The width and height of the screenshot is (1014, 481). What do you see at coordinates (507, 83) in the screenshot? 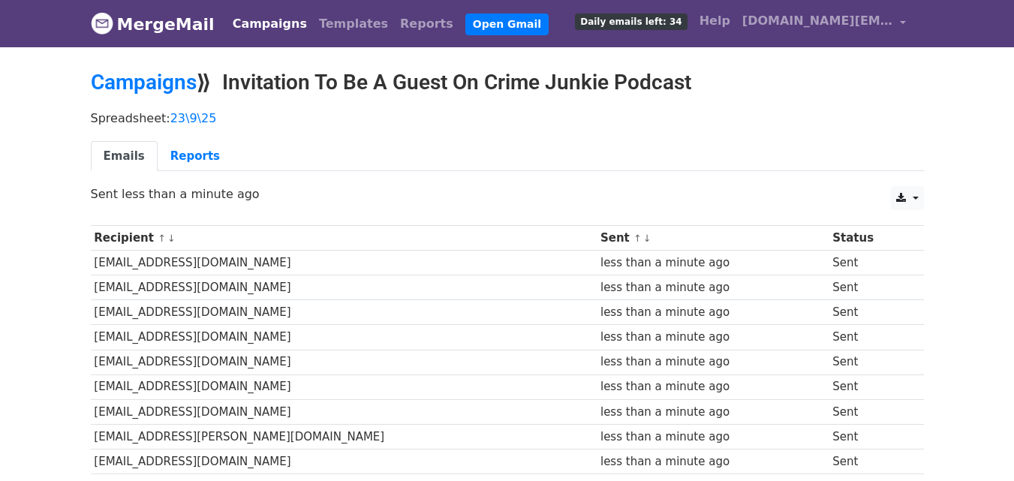
I see `h2: ⟫ Invitation To Be A Guest On Crime Junkie Podcast` at bounding box center [507, 83].